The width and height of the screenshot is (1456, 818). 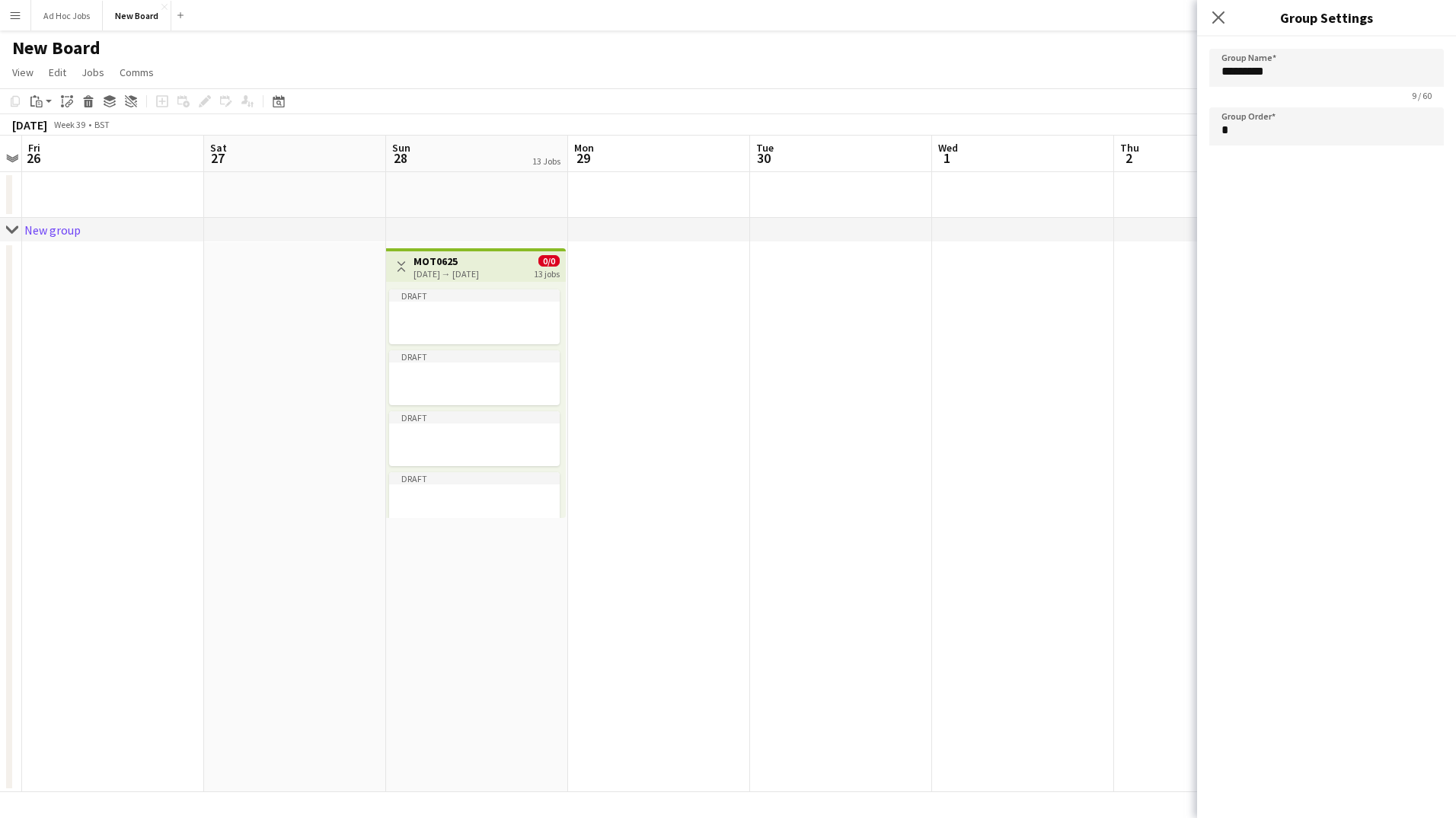 What do you see at coordinates (69, 124) in the screenshot?
I see `span: Week 39` at bounding box center [69, 124].